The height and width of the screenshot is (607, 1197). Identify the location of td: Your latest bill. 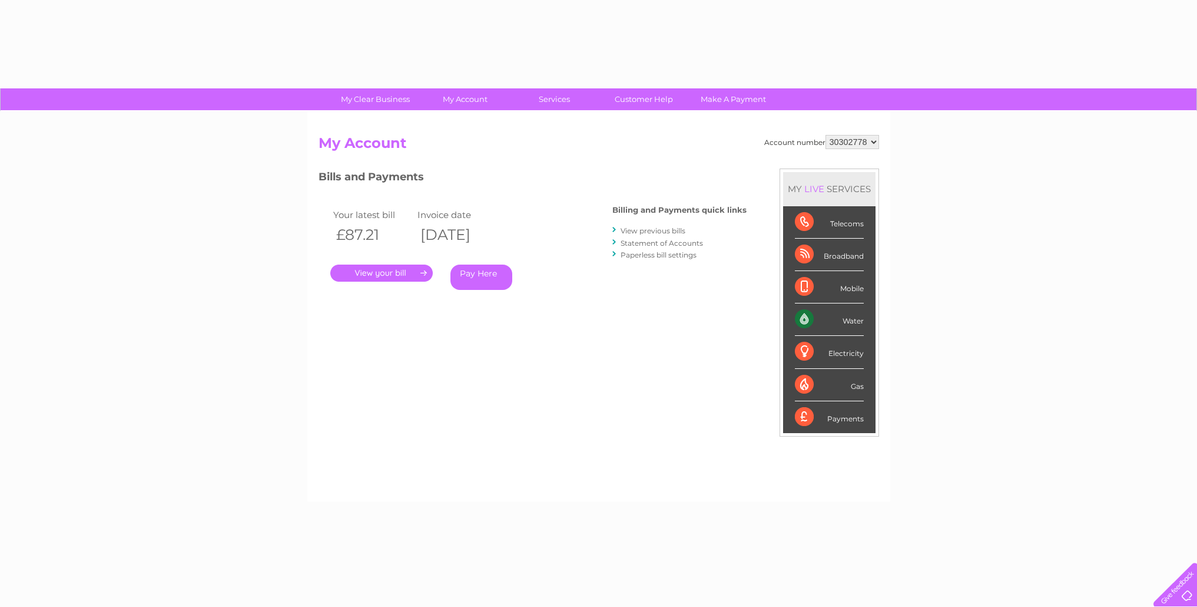
(373, 214).